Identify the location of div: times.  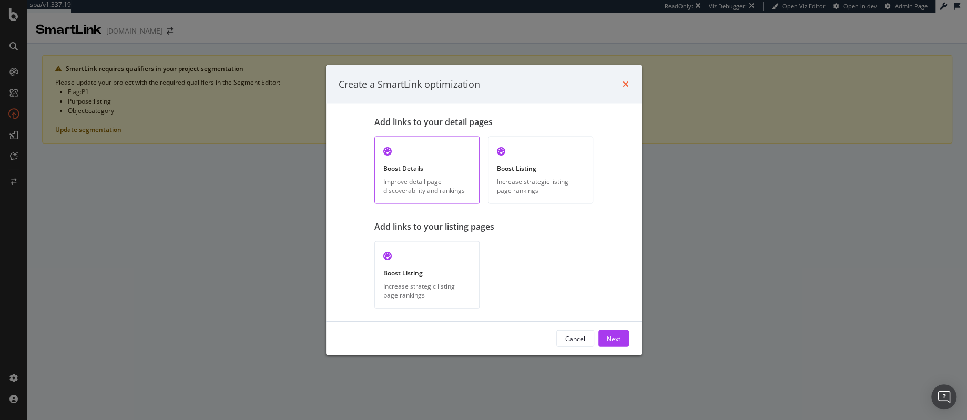
(626, 84).